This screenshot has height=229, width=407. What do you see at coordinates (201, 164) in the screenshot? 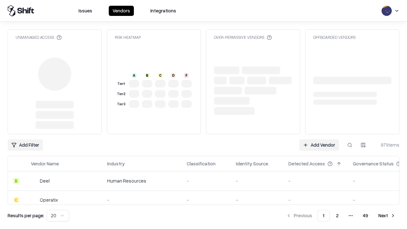
I see `div: Classification` at bounding box center [201, 164].